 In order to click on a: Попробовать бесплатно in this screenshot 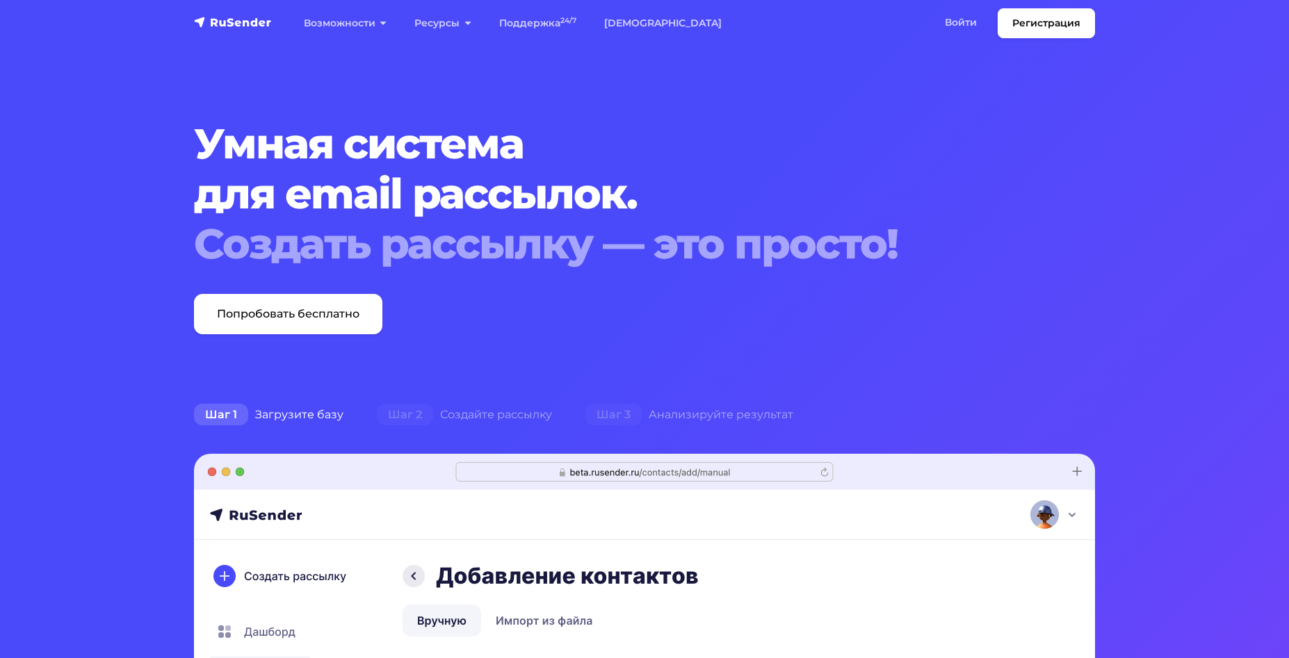, I will do `click(288, 314)`.